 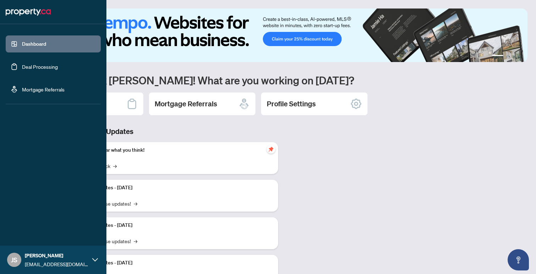 What do you see at coordinates (519, 56) in the screenshot?
I see `button: 4` at bounding box center [519, 56].